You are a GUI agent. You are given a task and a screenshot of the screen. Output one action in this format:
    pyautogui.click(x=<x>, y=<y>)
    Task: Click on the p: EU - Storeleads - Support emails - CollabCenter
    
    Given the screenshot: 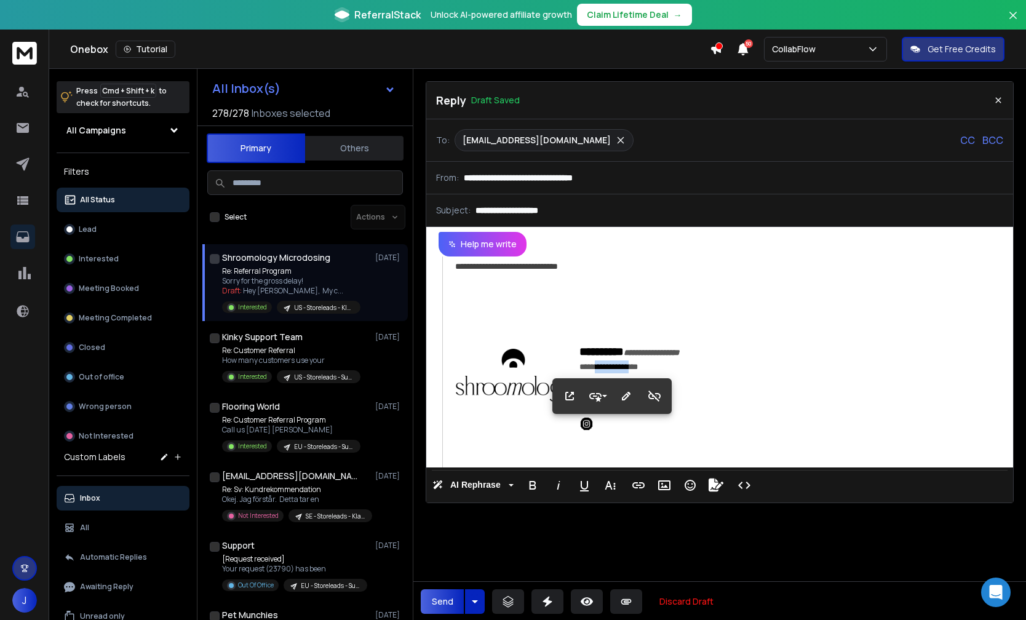 What is the action you would take?
    pyautogui.click(x=330, y=585)
    